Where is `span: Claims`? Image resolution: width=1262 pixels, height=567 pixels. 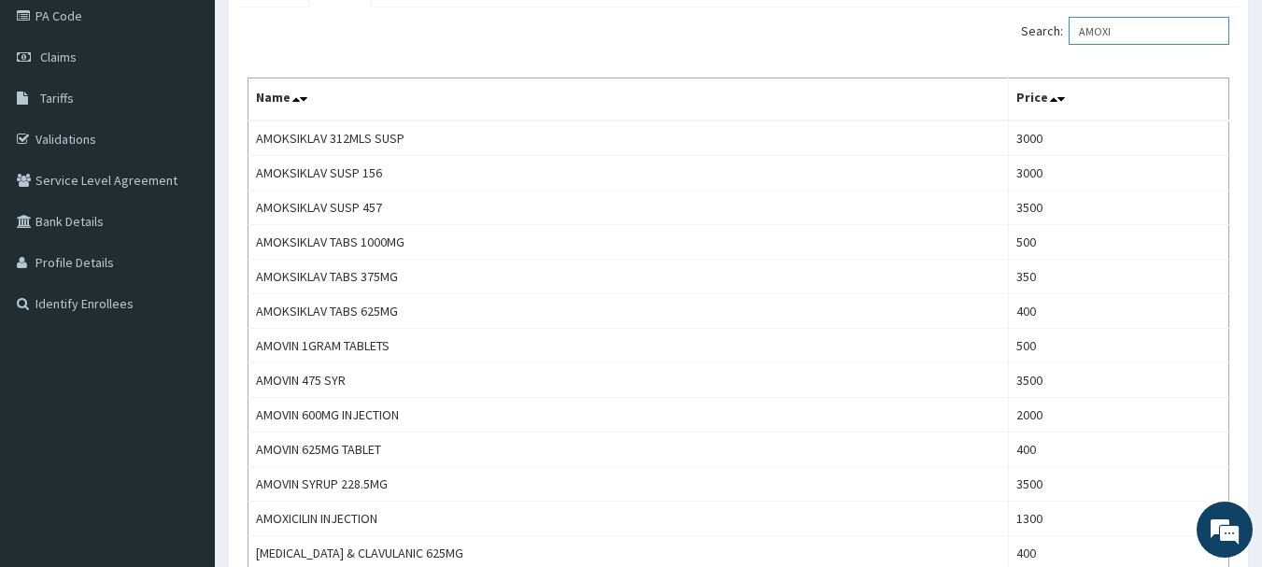 span: Claims is located at coordinates (58, 57).